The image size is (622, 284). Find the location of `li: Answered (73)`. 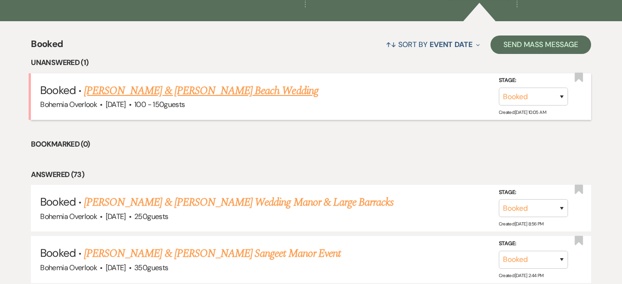

li: Answered (73) is located at coordinates (310, 175).